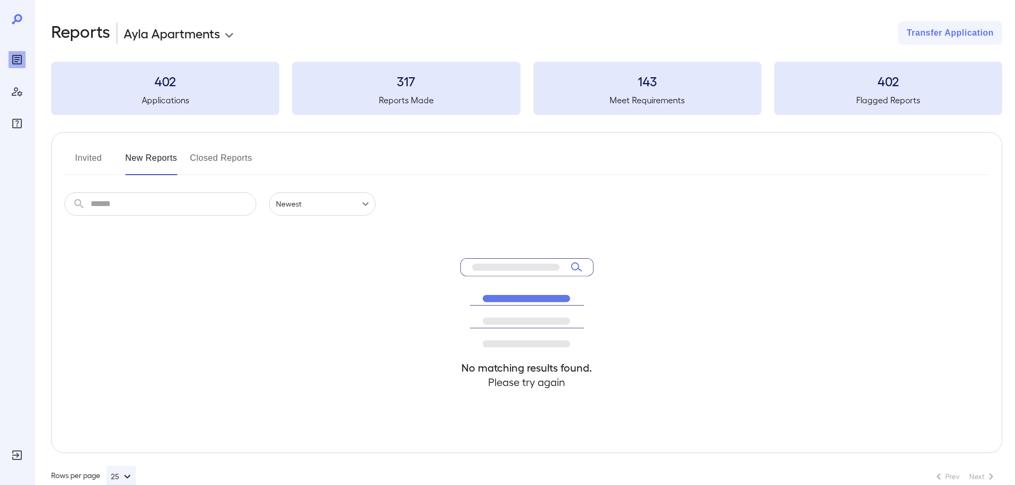 The height and width of the screenshot is (485, 1015). I want to click on summary: 402Applications317Reports Made143Meet Requirements402Flagged Reports, so click(526, 88).